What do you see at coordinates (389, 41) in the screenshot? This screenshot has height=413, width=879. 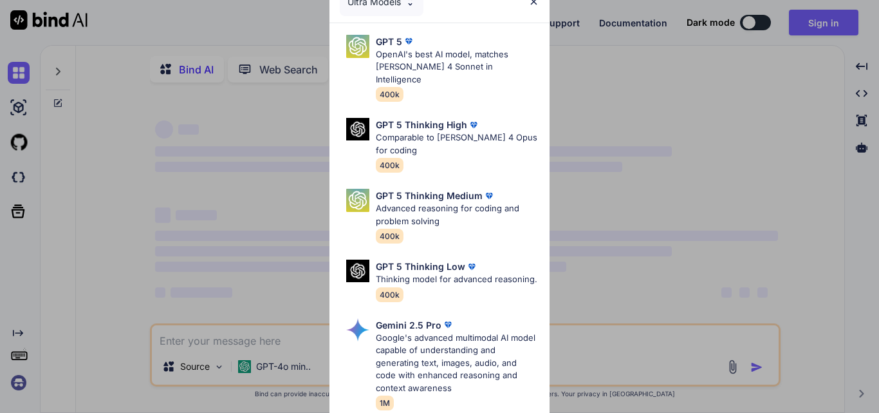 I see `p: GPT 5` at bounding box center [389, 41].